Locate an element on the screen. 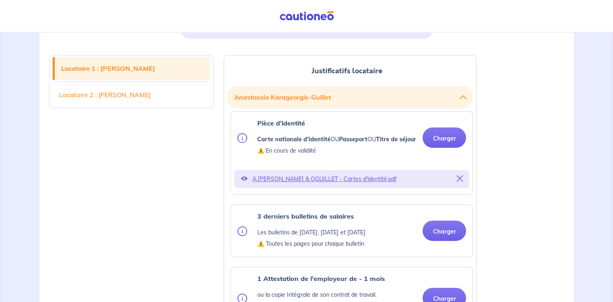 The height and width of the screenshot is (302, 613). button: Supprimer is located at coordinates (459, 179).